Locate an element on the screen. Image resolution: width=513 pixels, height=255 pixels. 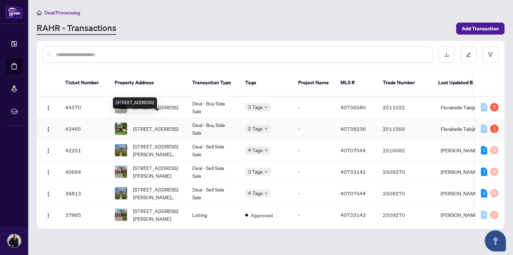
td: 40664 is located at coordinates (84, 172).